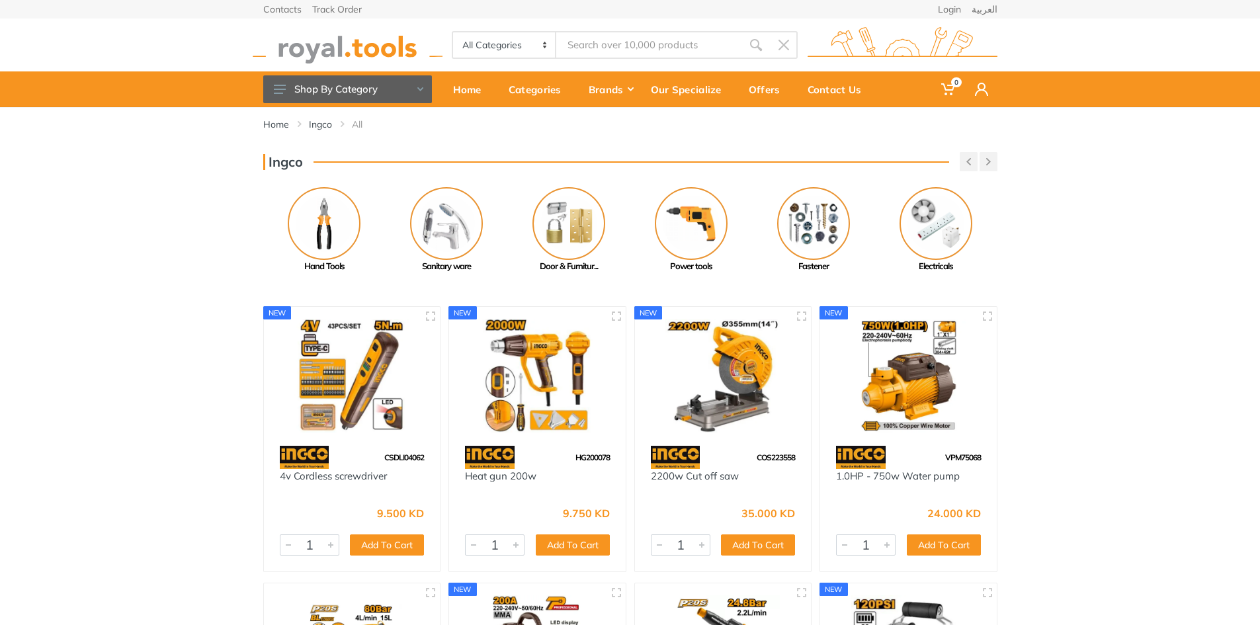 This screenshot has width=1260, height=625. I want to click on div: 9.750 KD, so click(586, 513).